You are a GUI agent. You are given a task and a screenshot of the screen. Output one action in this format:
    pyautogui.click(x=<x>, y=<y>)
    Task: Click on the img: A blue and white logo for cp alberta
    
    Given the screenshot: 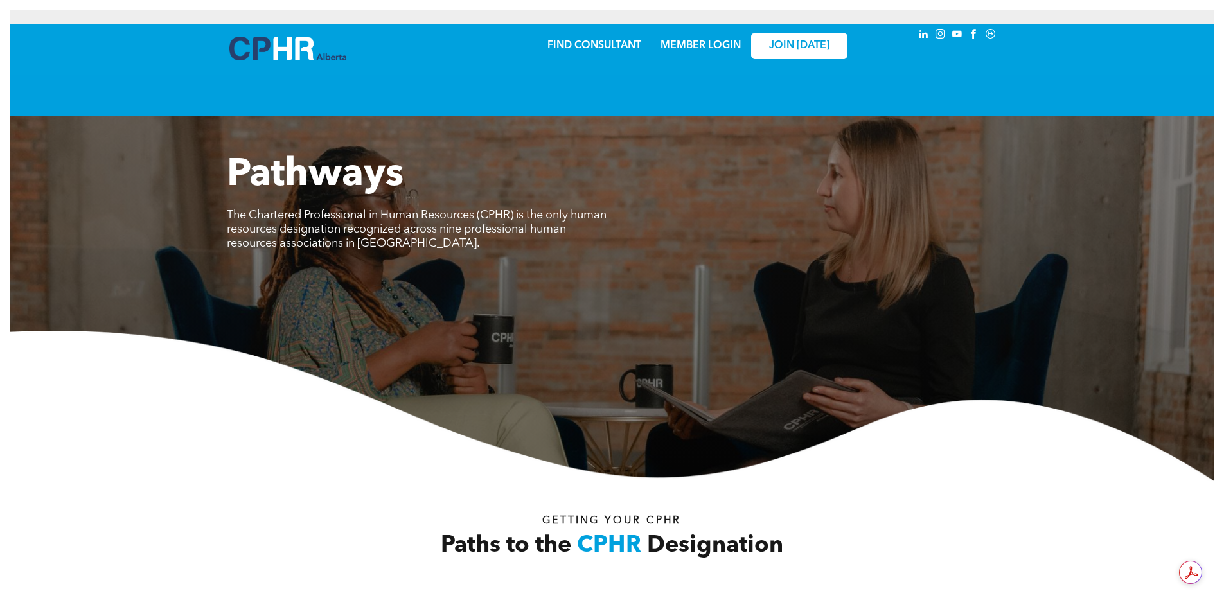 What is the action you would take?
    pyautogui.click(x=288, y=48)
    